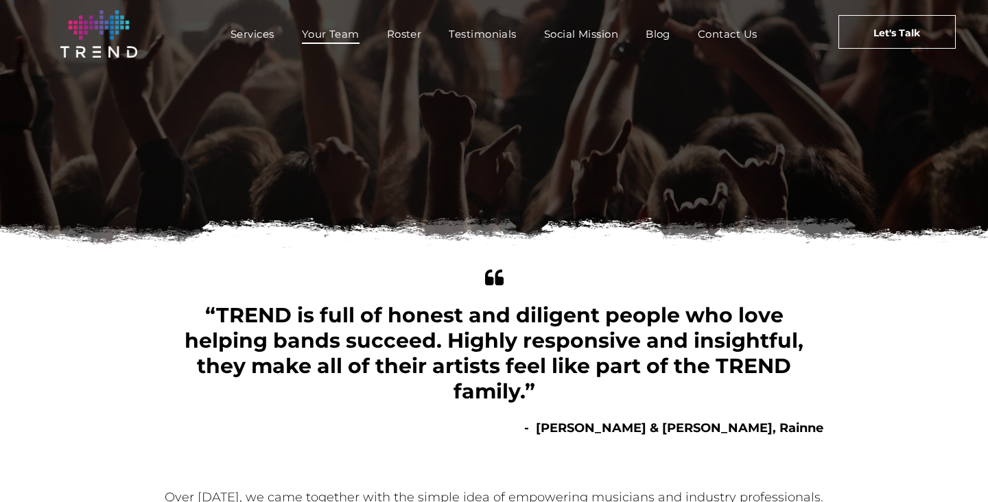 The height and width of the screenshot is (502, 988). Describe the element at coordinates (404, 34) in the screenshot. I see `a: Roster` at that location.